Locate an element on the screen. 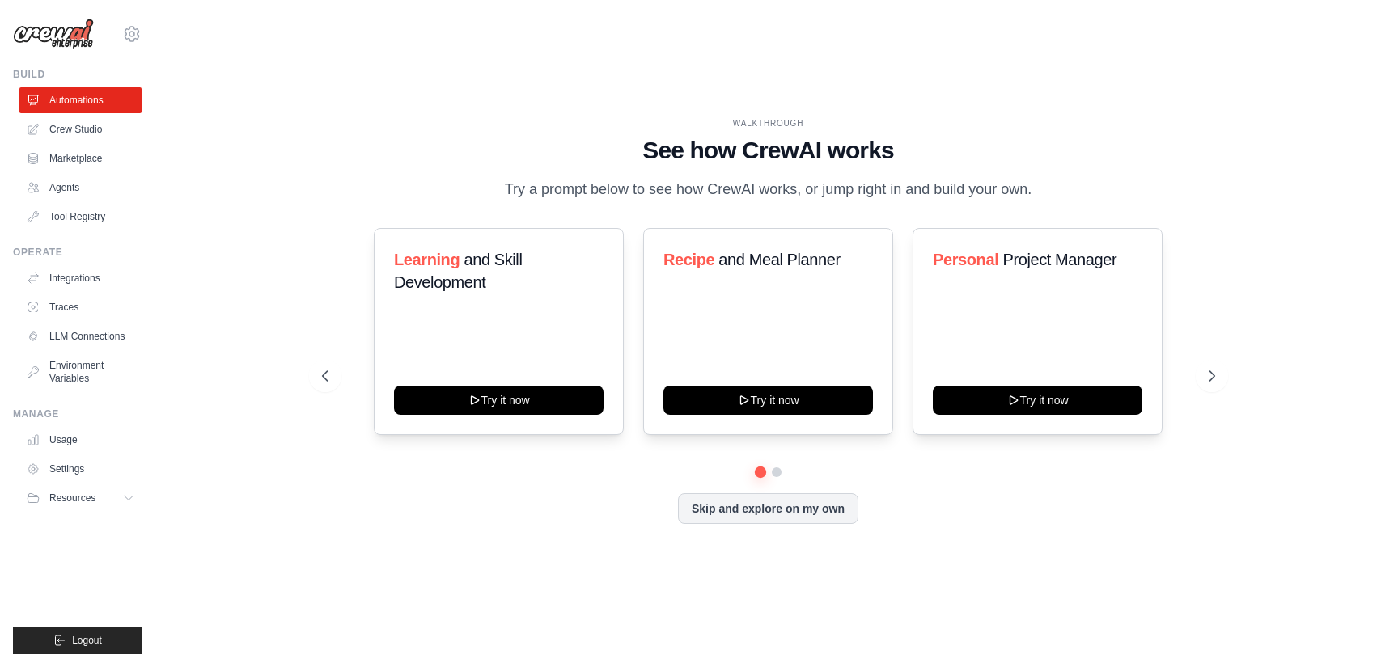 This screenshot has width=1381, height=667. span: Personal is located at coordinates (965, 260).